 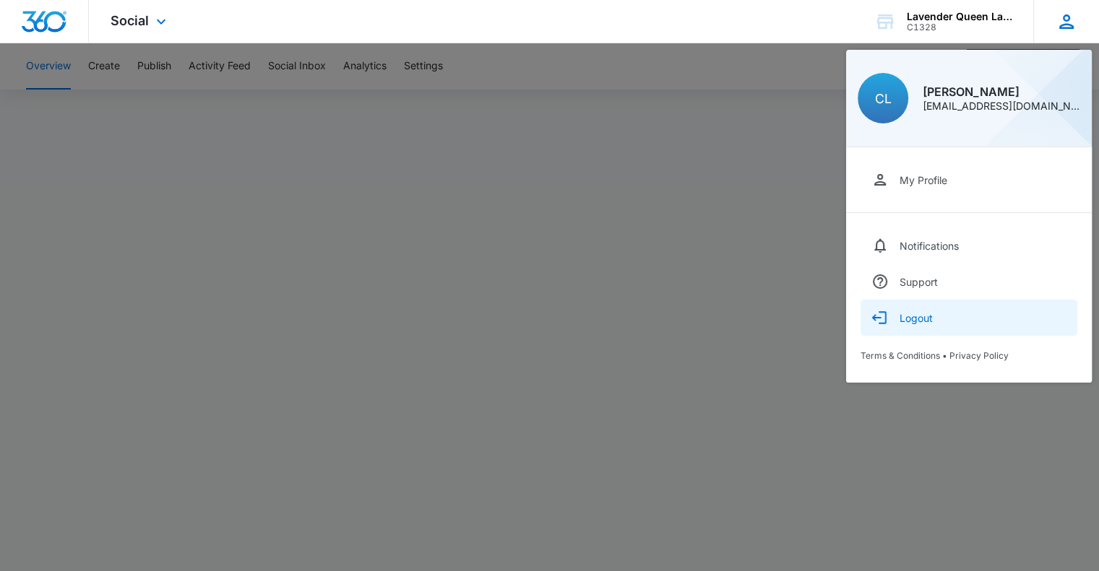 I want to click on div: account id, so click(x=959, y=27).